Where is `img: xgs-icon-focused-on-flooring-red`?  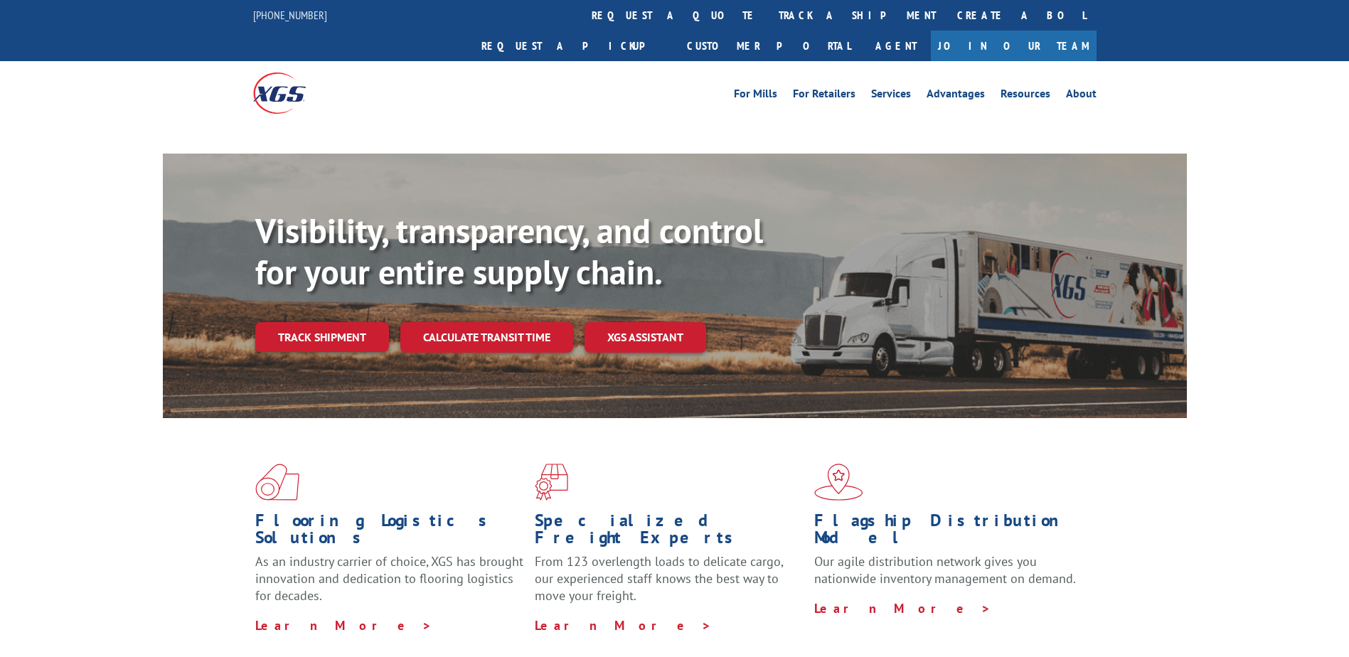
img: xgs-icon-focused-on-flooring-red is located at coordinates (551, 482).